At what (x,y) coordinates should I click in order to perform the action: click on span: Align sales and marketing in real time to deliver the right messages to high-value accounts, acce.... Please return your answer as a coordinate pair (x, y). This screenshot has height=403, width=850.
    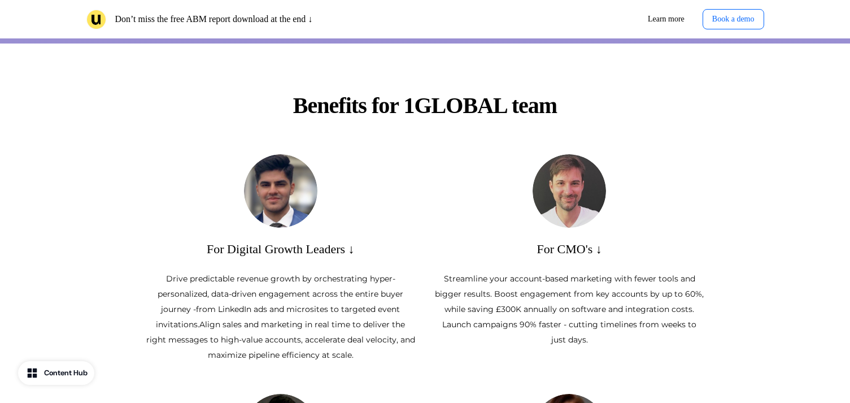
    Looking at the image, I should click on (281, 339).